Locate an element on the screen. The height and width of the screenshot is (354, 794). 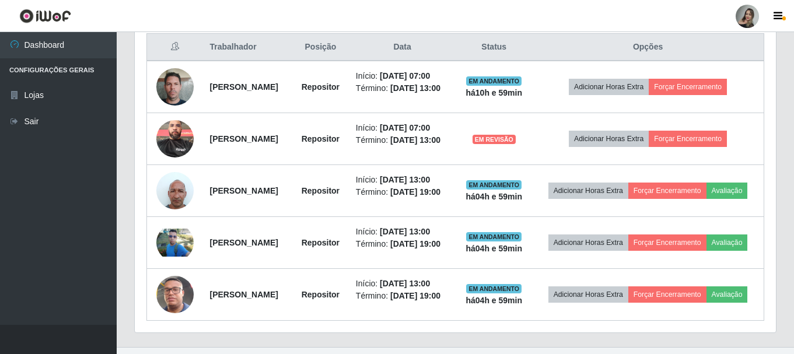
th: Posição is located at coordinates (320, 47).